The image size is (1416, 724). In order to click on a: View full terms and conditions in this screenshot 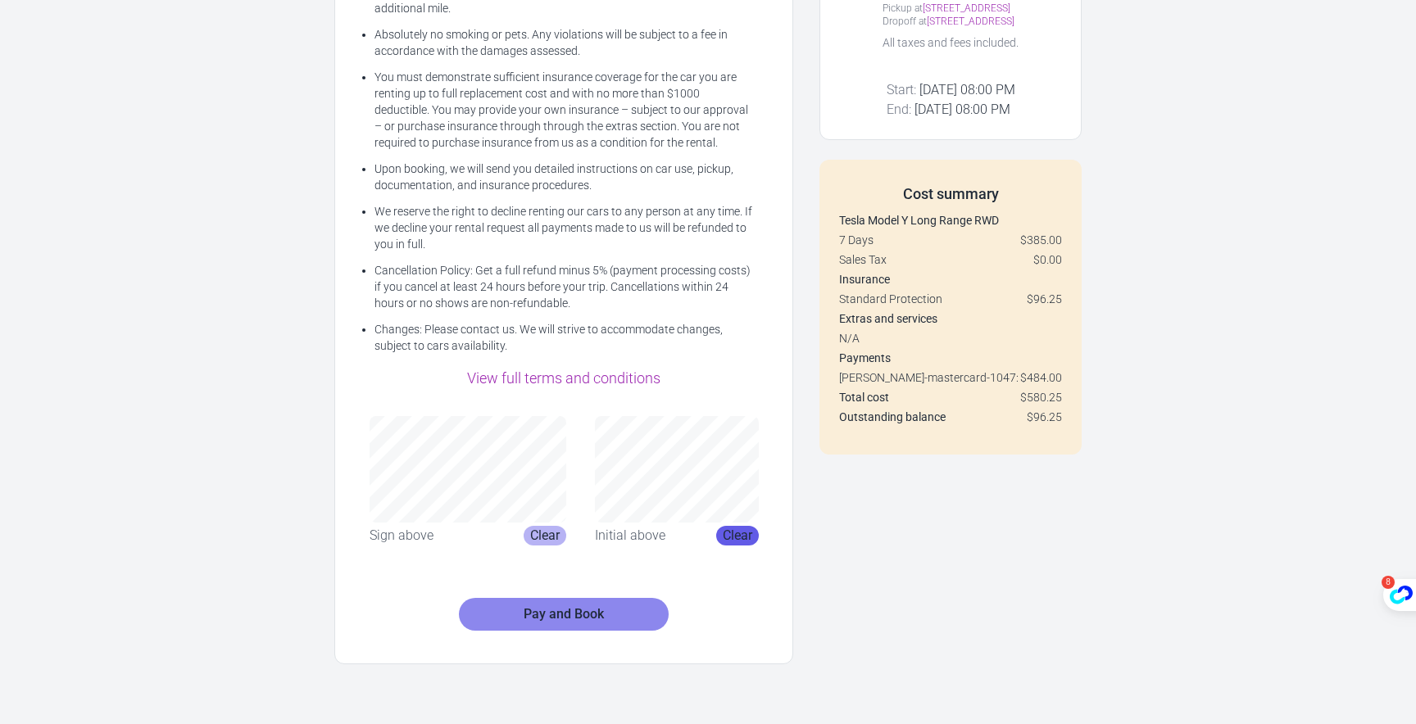, I will do `click(564, 378)`.